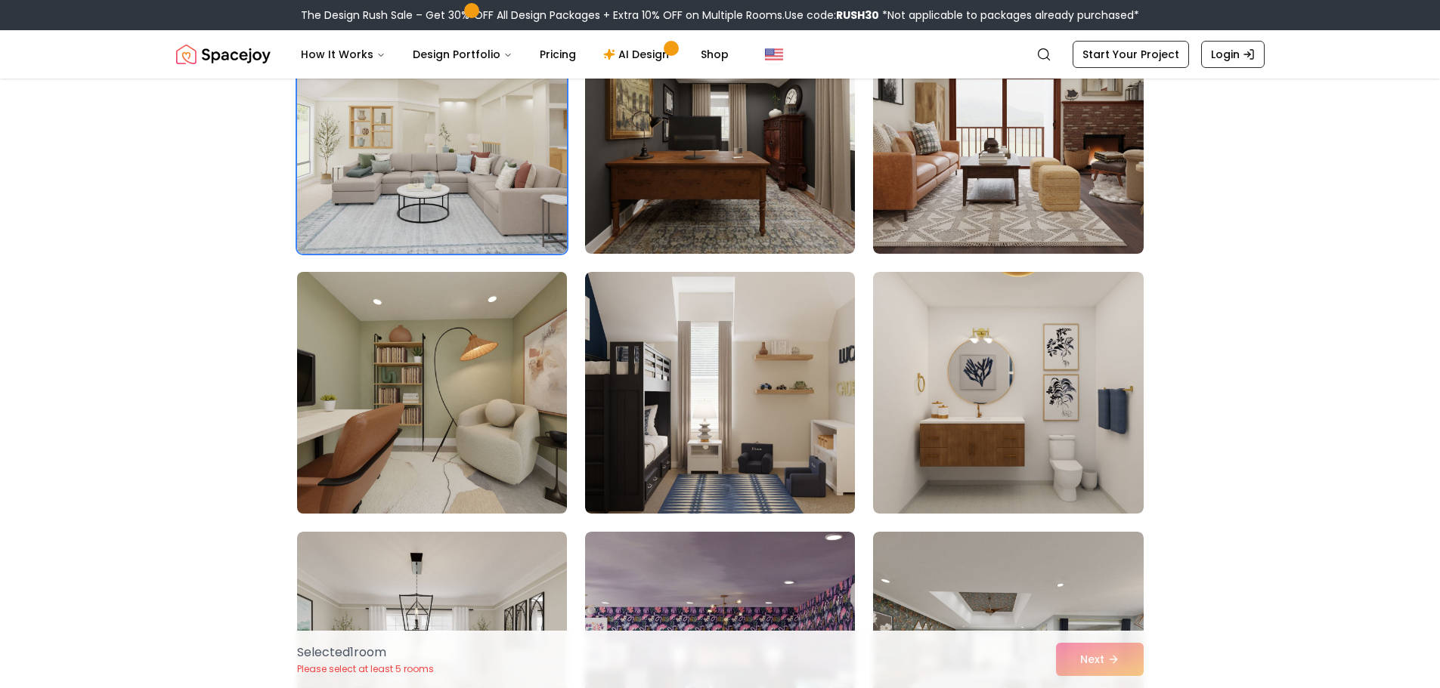  What do you see at coordinates (343, 54) in the screenshot?
I see `button: How It Works` at bounding box center [343, 54].